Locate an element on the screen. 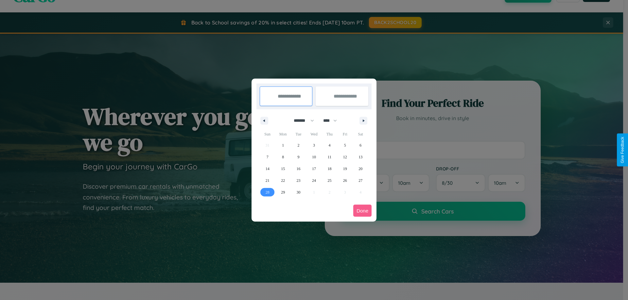 This screenshot has height=300, width=628. button: 21 is located at coordinates (267, 181).